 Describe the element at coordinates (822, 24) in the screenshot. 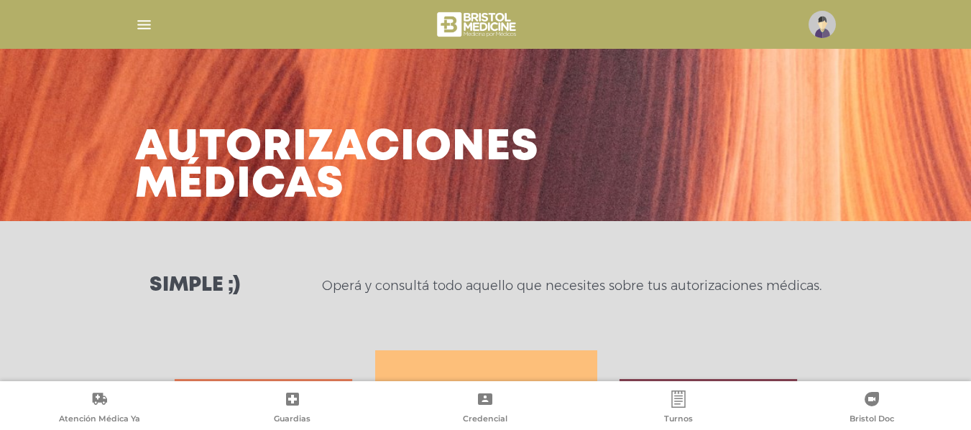

I see `img: profile-placeholder.svg` at that location.